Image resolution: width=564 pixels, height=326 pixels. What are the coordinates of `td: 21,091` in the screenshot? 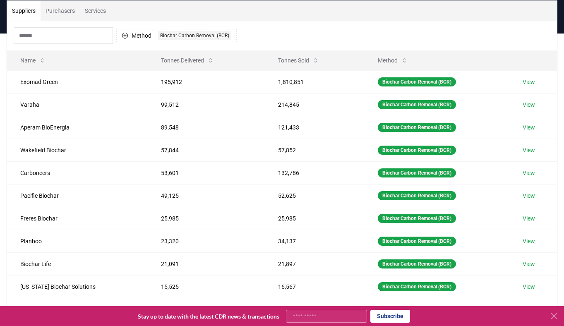 It's located at (206, 264).